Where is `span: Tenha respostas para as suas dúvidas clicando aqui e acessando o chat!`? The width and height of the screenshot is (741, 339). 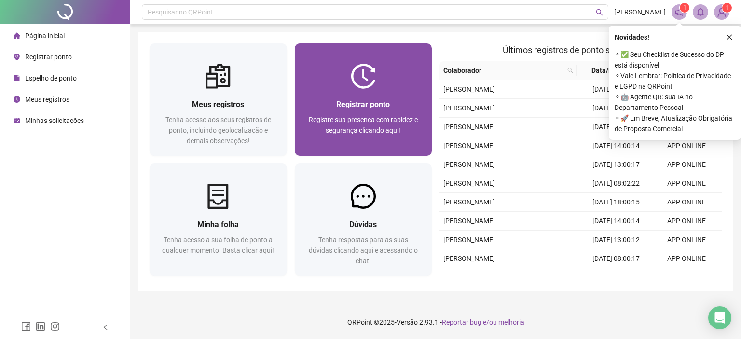
span: Tenha respostas para as suas dúvidas clicando aqui e acessando o chat! is located at coordinates (363, 250).